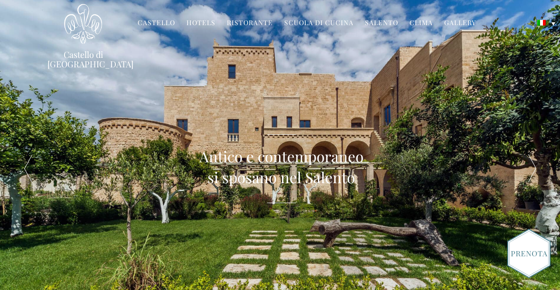  What do you see at coordinates (201, 23) in the screenshot?
I see `a: Hotels` at bounding box center [201, 23].